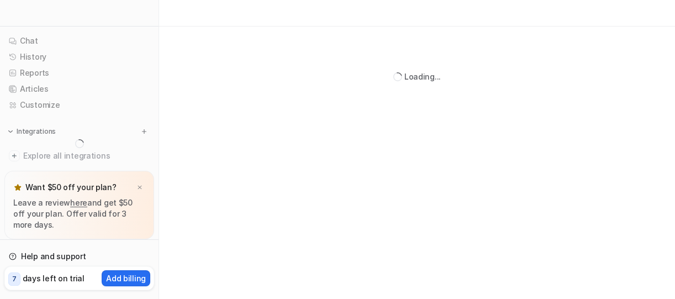 This screenshot has width=675, height=299. Describe the element at coordinates (54, 278) in the screenshot. I see `p: days left on trial` at that location.